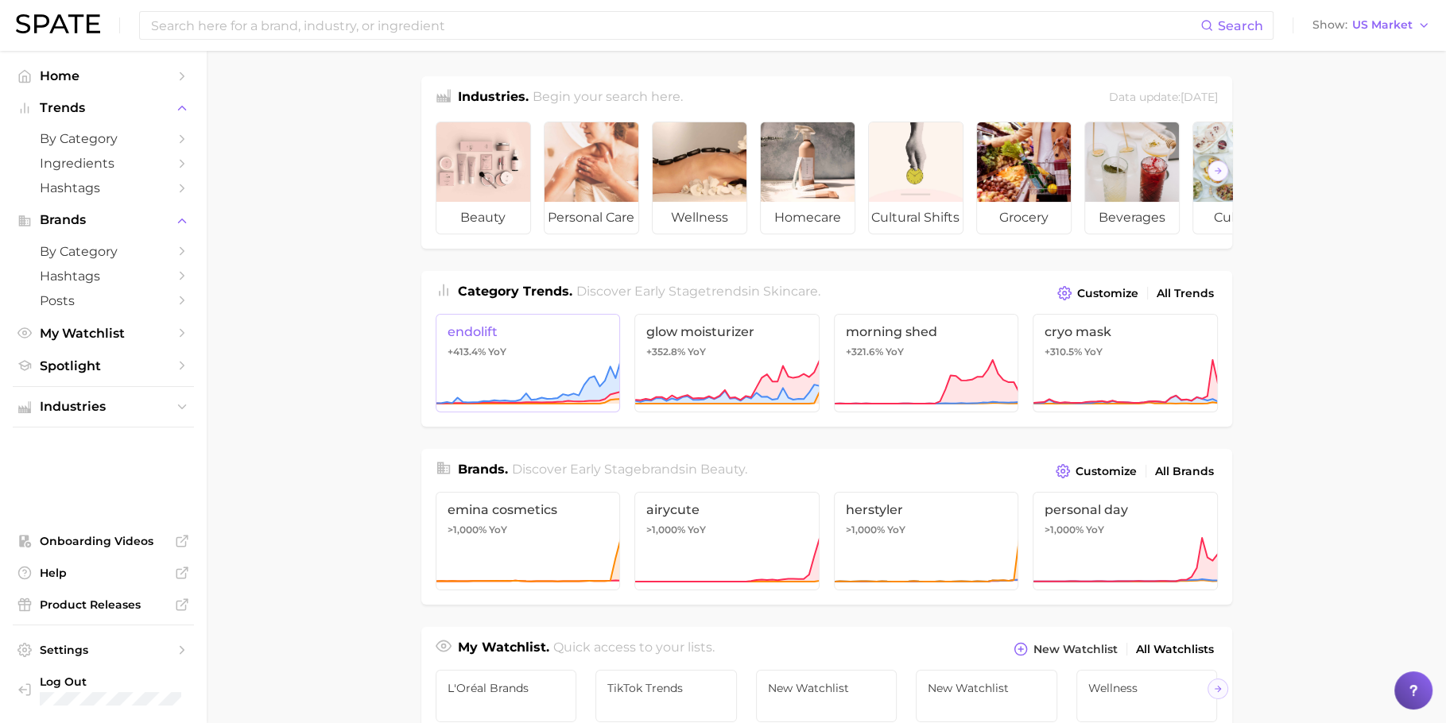  What do you see at coordinates (727, 541) in the screenshot?
I see `a: airycute>1,000% YoY` at bounding box center [727, 541].